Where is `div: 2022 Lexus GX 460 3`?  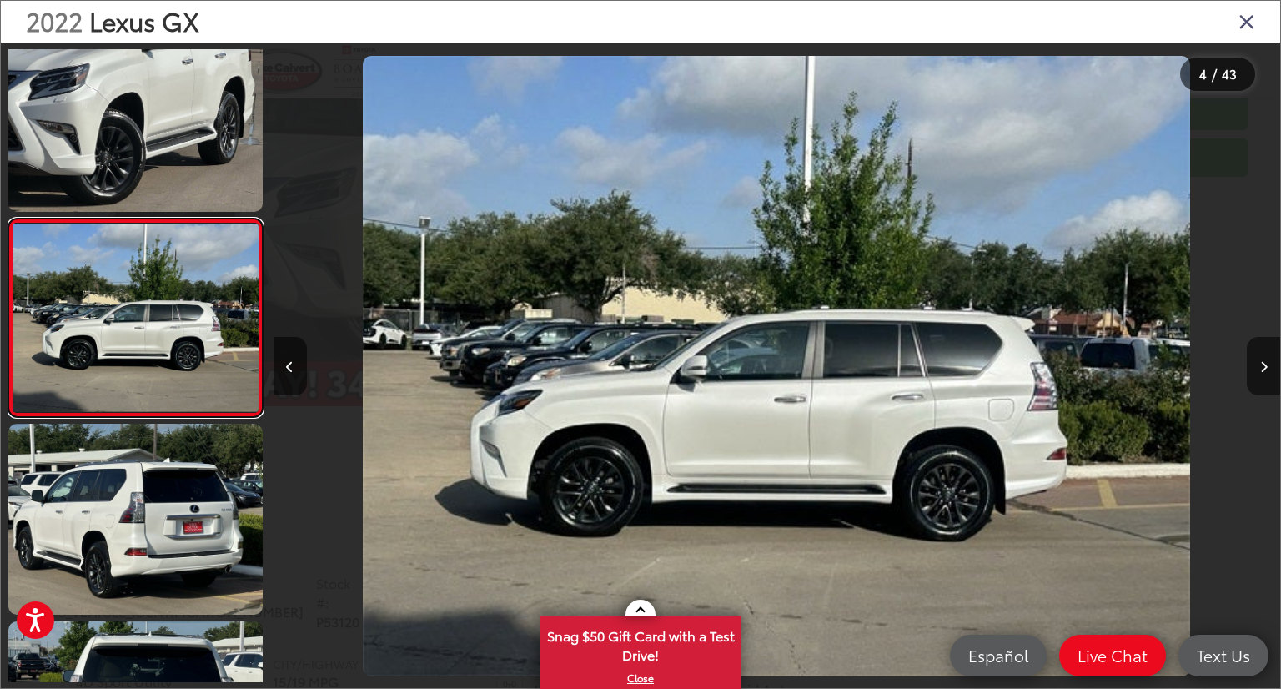
div: 2022 Lexus GX 460 3 is located at coordinates (776, 365).